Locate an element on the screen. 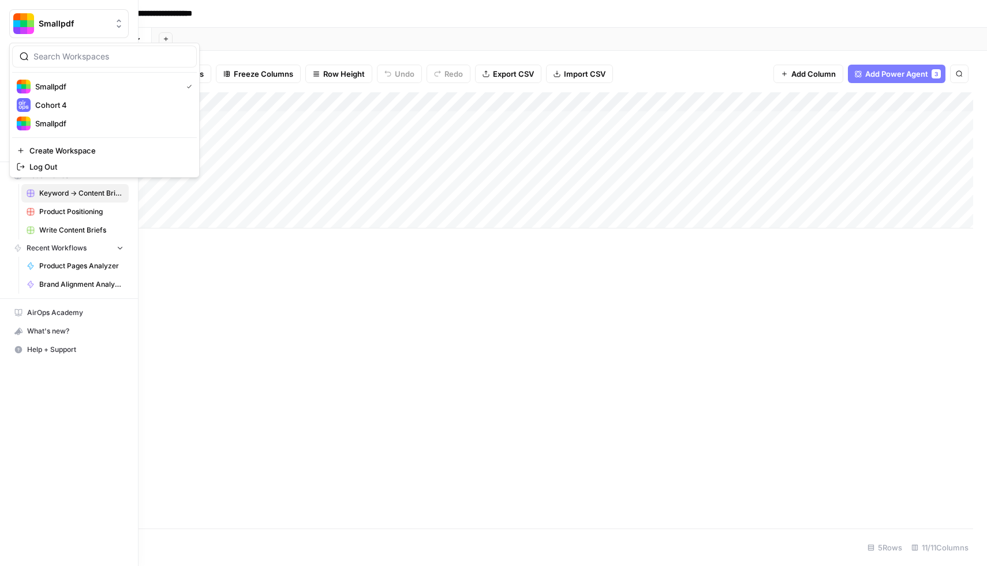  a: Write Content Briefs is located at coordinates (75, 230).